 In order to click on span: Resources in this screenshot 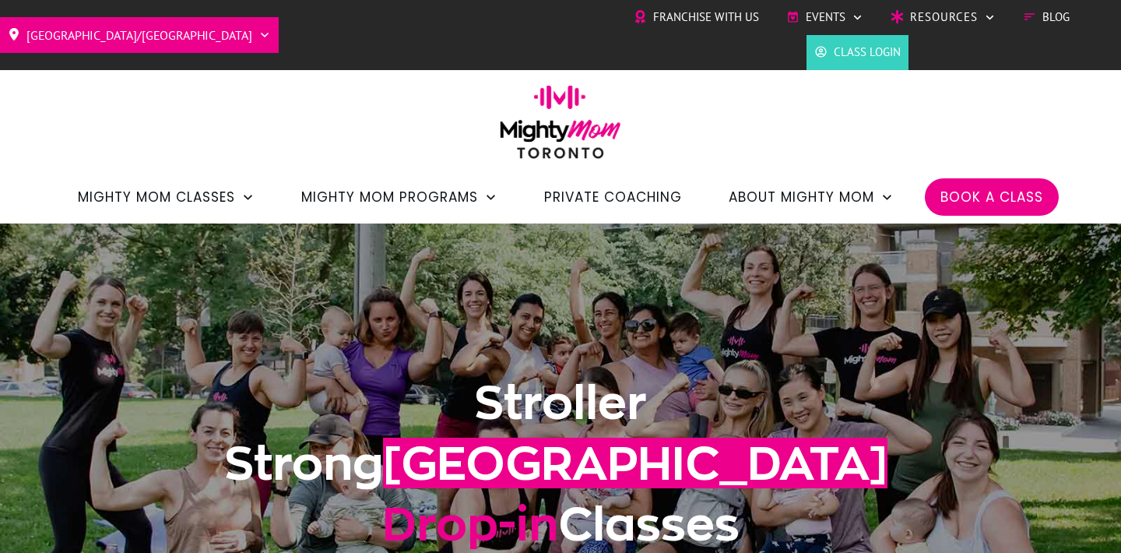, I will do `click(944, 17)`.